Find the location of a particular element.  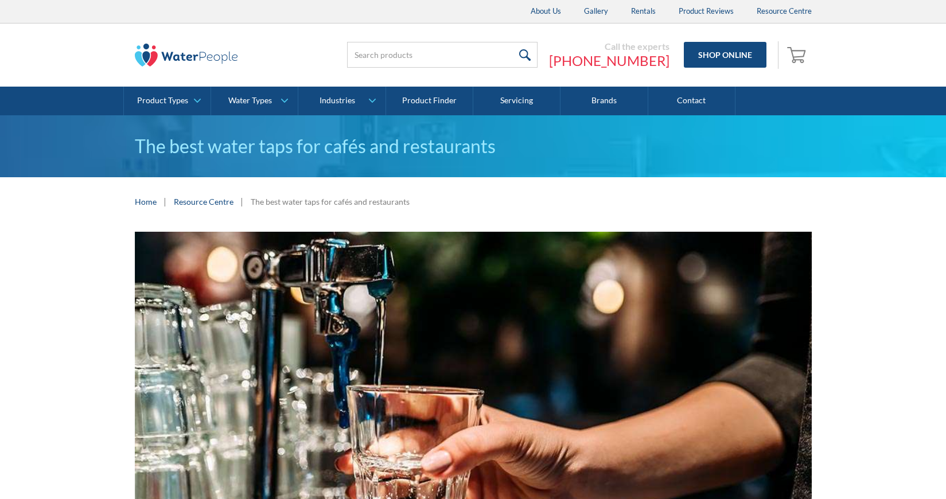

a: Servicing is located at coordinates (517, 101).